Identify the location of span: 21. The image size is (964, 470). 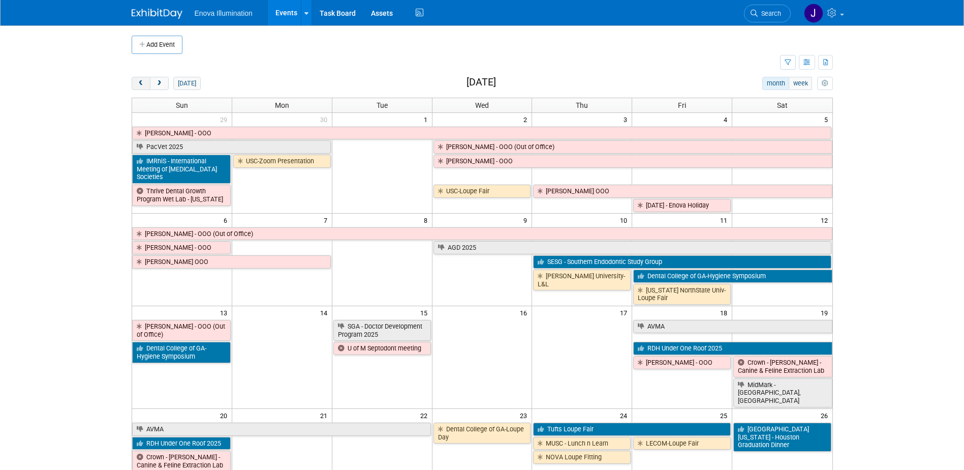
(325, 415).